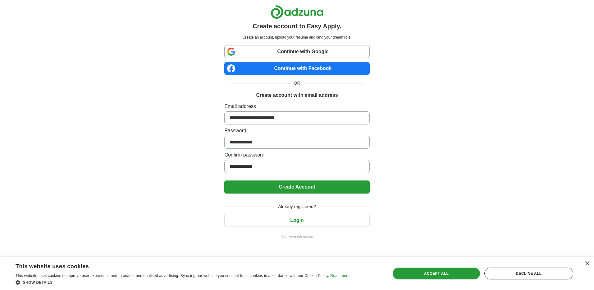 The height and width of the screenshot is (290, 594). What do you see at coordinates (297, 237) in the screenshot?
I see `p: Return to job advert` at bounding box center [297, 237].